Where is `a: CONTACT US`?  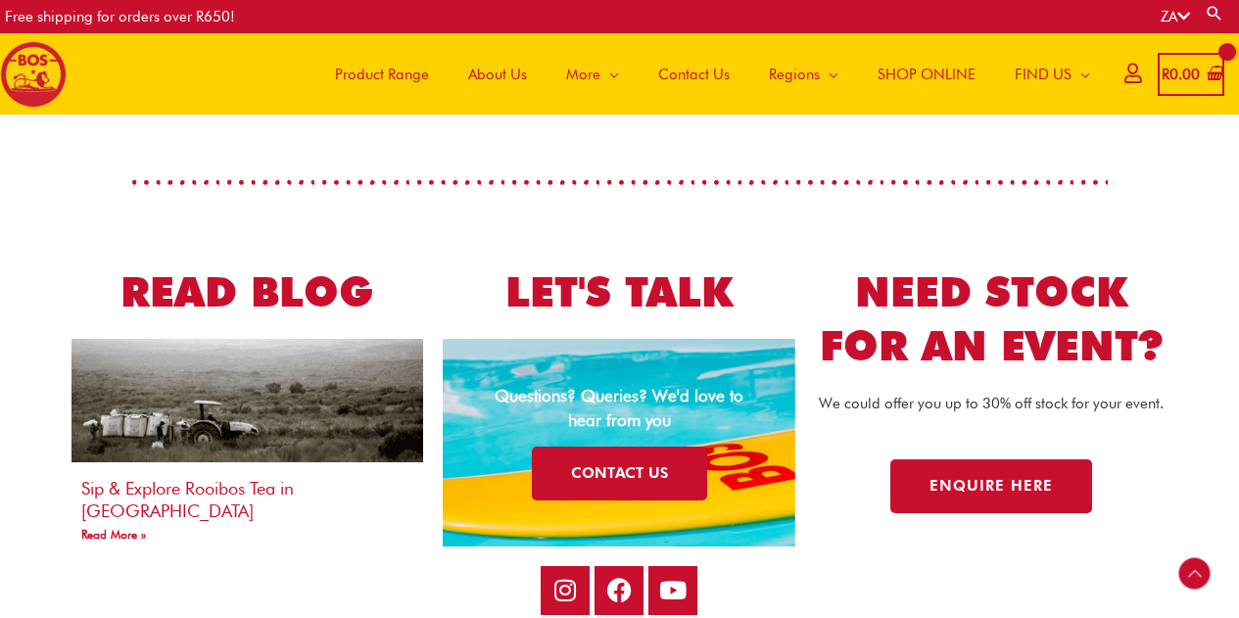 a: CONTACT US is located at coordinates (619, 473).